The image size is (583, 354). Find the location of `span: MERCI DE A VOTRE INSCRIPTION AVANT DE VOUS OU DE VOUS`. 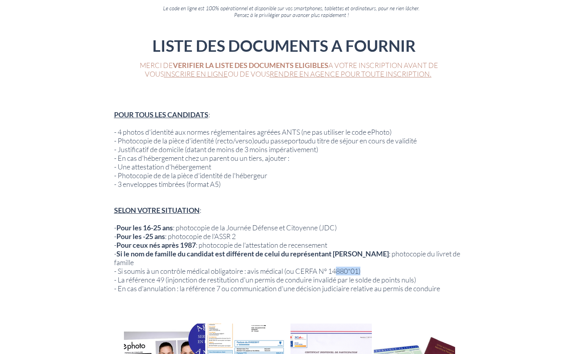

span: MERCI DE A VOTRE INSCRIPTION AVANT DE VOUS OU DE VOUS is located at coordinates (289, 69).